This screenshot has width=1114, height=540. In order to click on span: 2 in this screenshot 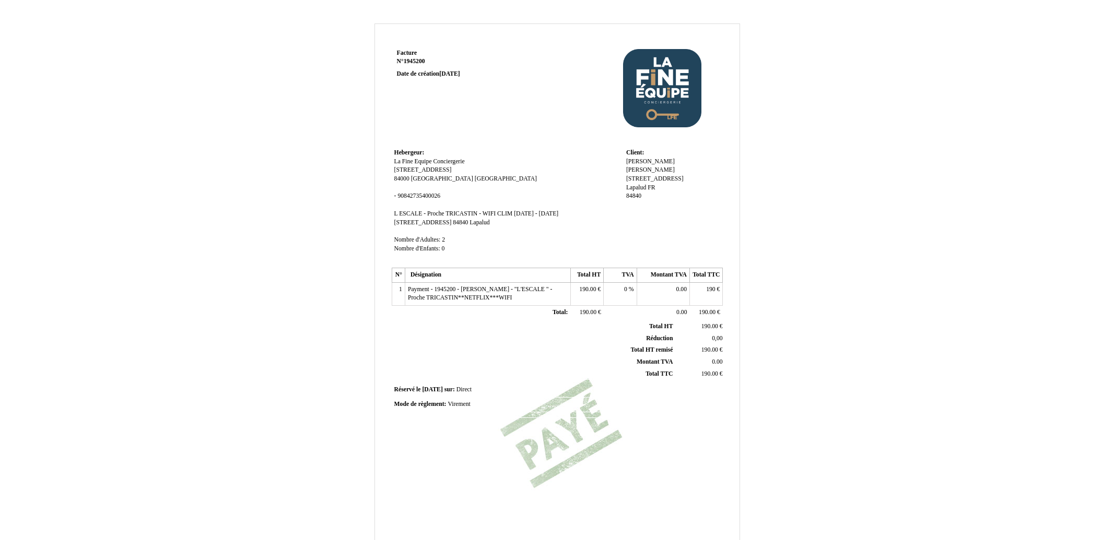, I will do `click(443, 240)`.